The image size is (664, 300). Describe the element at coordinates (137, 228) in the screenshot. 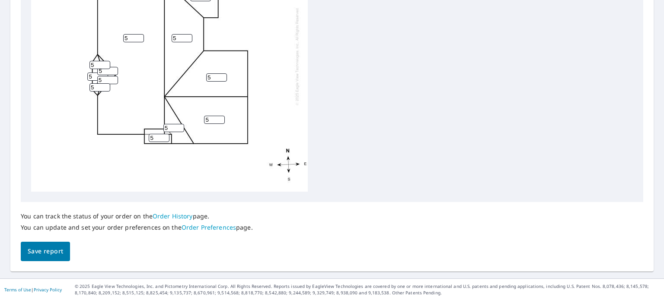

I see `p: You can update and set your order preferences on the page.` at that location.